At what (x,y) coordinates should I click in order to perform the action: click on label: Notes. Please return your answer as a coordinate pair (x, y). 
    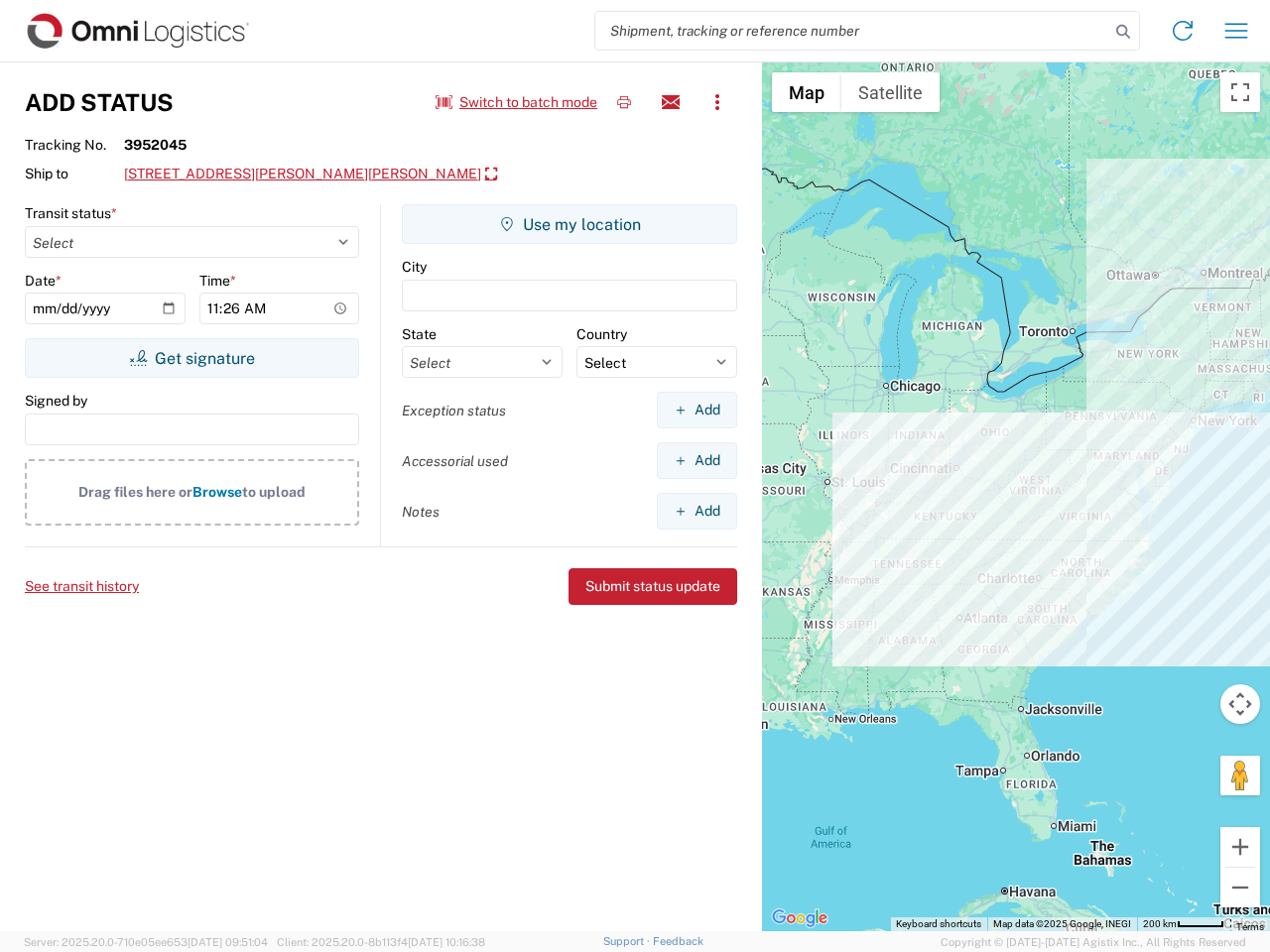
    Looking at the image, I should click on (420, 512).